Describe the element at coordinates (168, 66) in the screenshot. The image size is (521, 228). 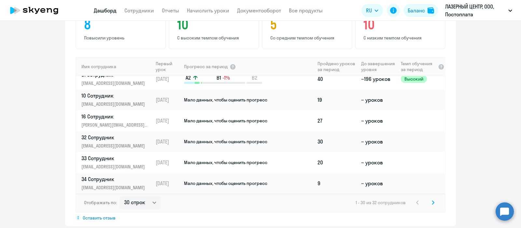
I see `th: Первый урок` at that location.